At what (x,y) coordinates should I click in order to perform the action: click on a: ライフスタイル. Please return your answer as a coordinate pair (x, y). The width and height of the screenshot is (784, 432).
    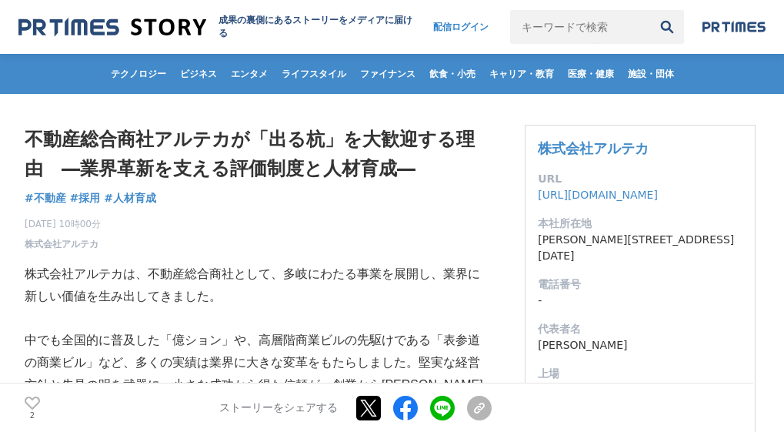
    Looking at the image, I should click on (314, 74).